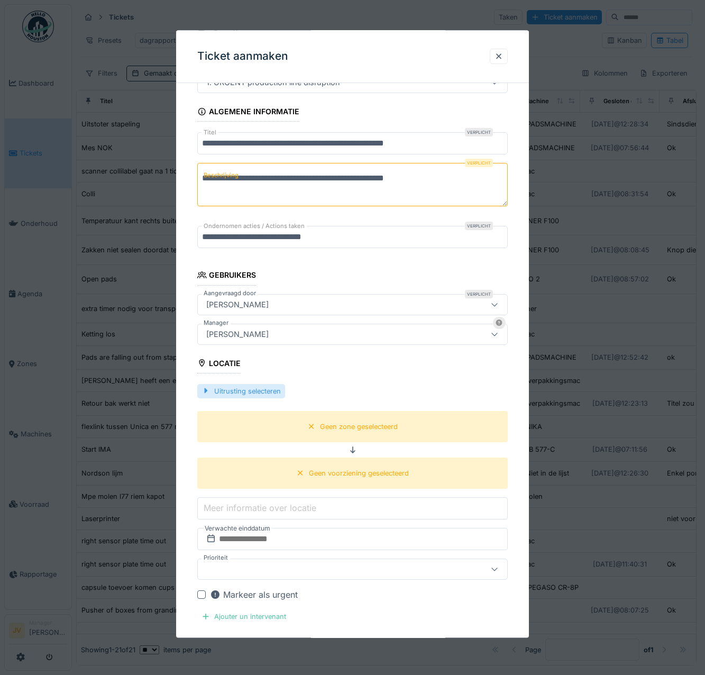 Image resolution: width=705 pixels, height=675 pixels. I want to click on h3: Ticket aanmaken, so click(243, 56).